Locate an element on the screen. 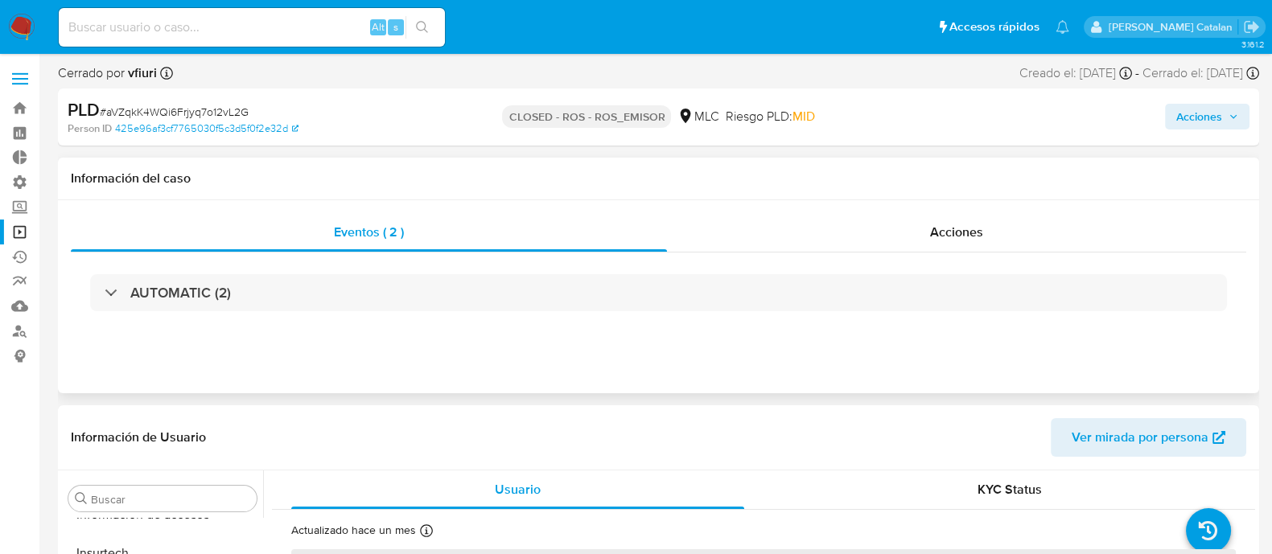  a: Notificaciones is located at coordinates (1062, 27).